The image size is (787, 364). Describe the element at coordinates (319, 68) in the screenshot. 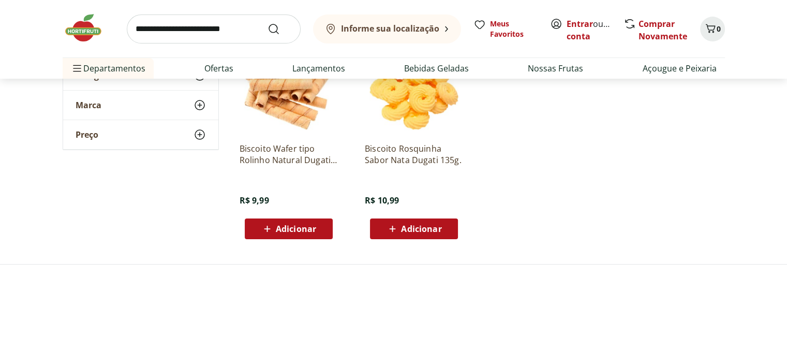

I see `a: Lançamentos` at that location.